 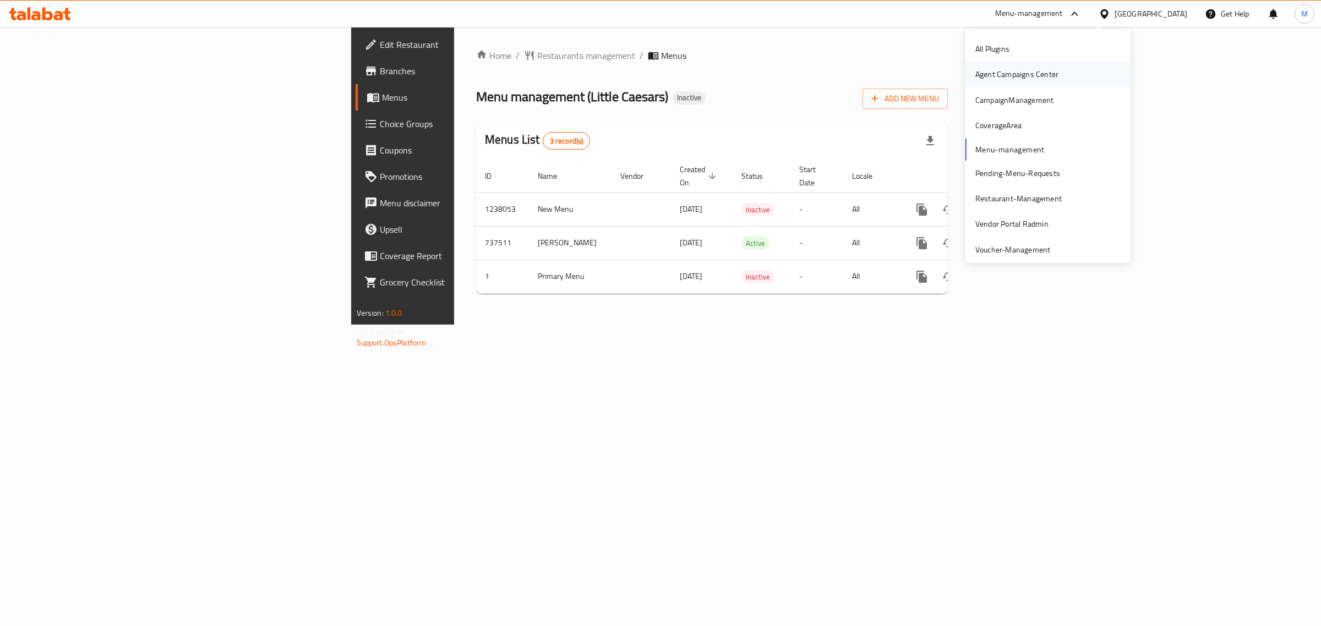 What do you see at coordinates (1304, 14) in the screenshot?
I see `span: M` at bounding box center [1304, 14].